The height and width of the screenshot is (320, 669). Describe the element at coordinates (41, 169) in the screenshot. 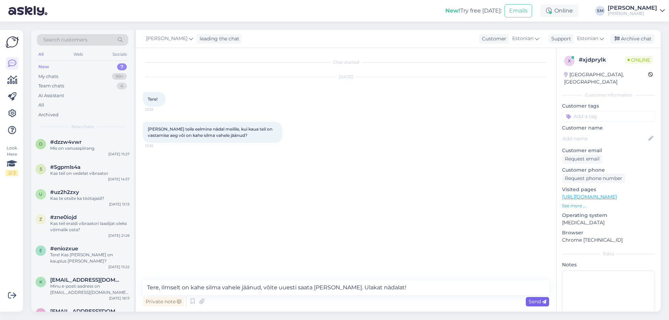

I see `span: 5` at that location.